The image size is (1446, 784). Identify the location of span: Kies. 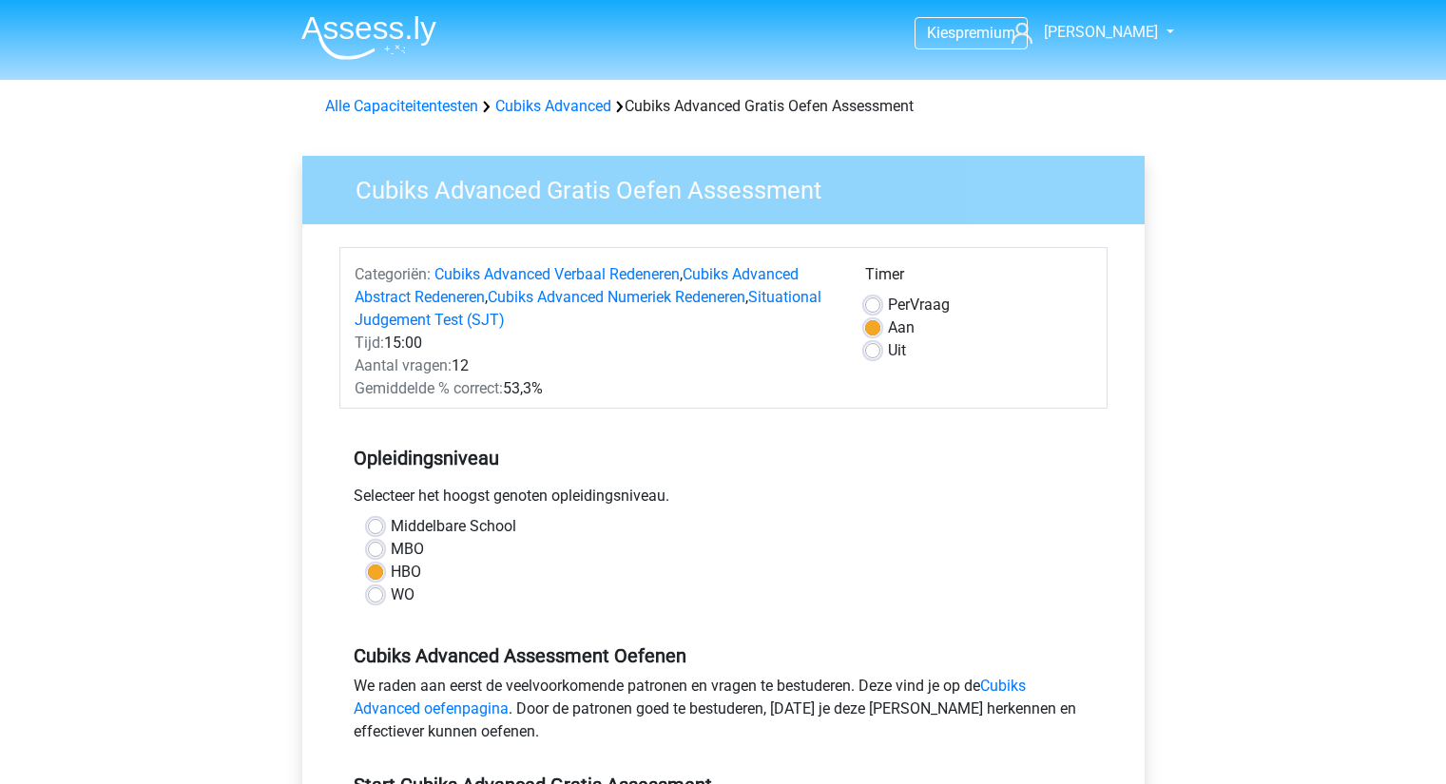
(941, 32).